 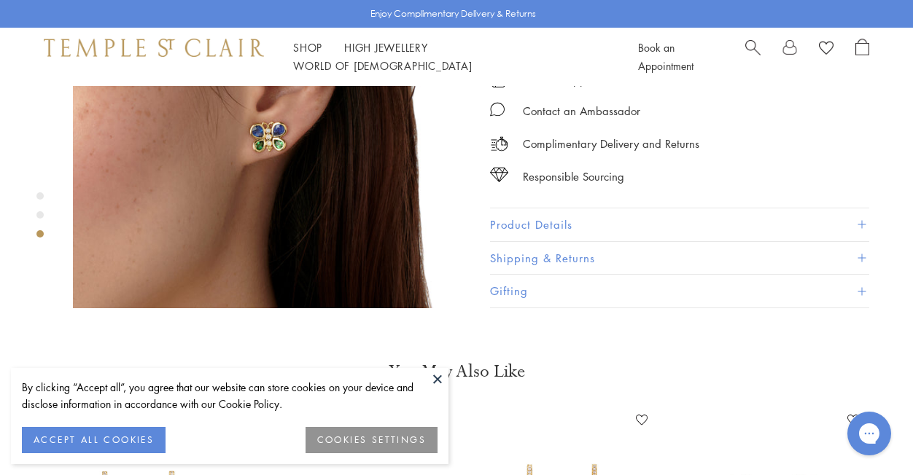 What do you see at coordinates (666, 56) in the screenshot?
I see `a: Book an Appointment` at bounding box center [666, 56].